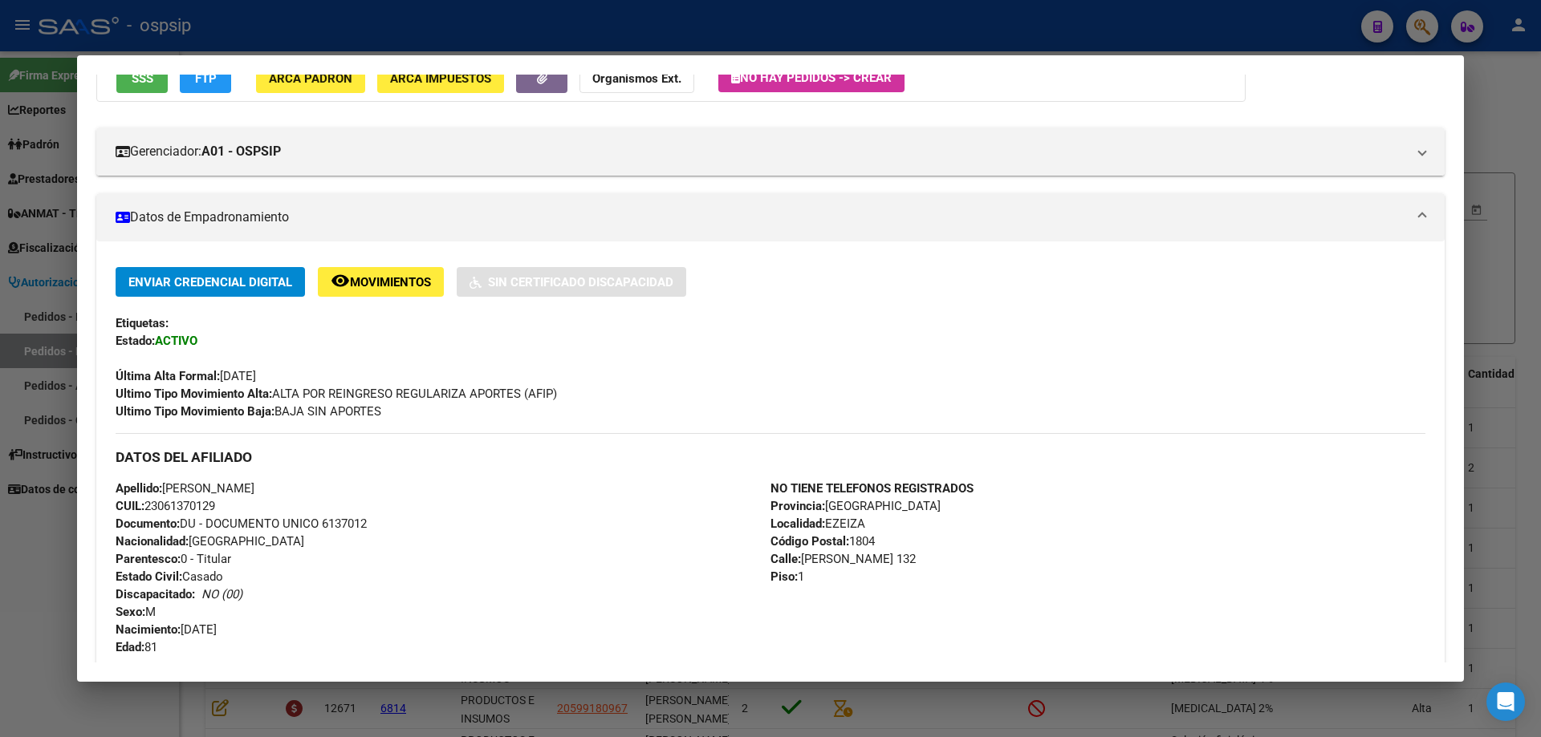  Describe the element at coordinates (336, 394) in the screenshot. I see `span: ALTA POR REINGRESO REGULARIZA APORTES (AFIP)` at that location.